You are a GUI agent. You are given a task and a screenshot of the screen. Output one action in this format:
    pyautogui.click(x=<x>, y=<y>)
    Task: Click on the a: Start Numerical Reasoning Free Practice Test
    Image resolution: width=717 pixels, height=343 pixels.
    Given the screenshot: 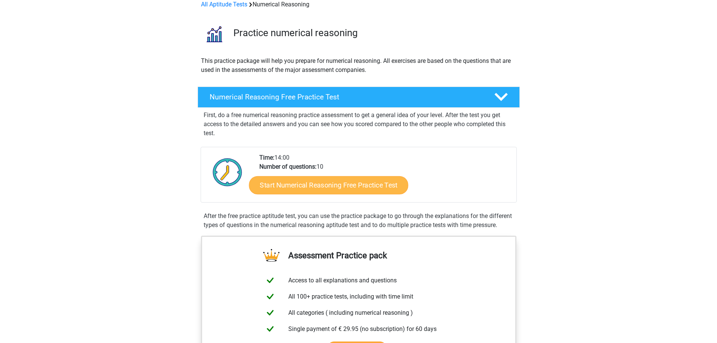 What is the action you would take?
    pyautogui.click(x=328, y=185)
    